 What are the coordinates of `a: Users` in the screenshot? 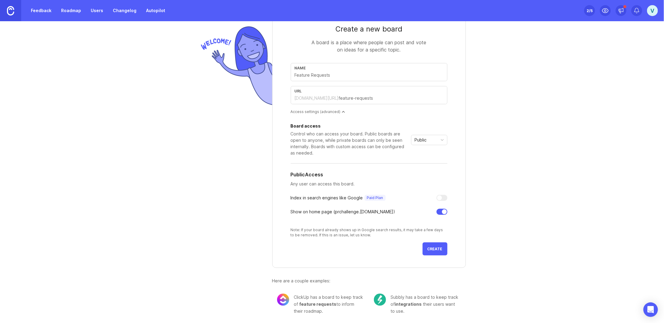 It's located at (97, 11).